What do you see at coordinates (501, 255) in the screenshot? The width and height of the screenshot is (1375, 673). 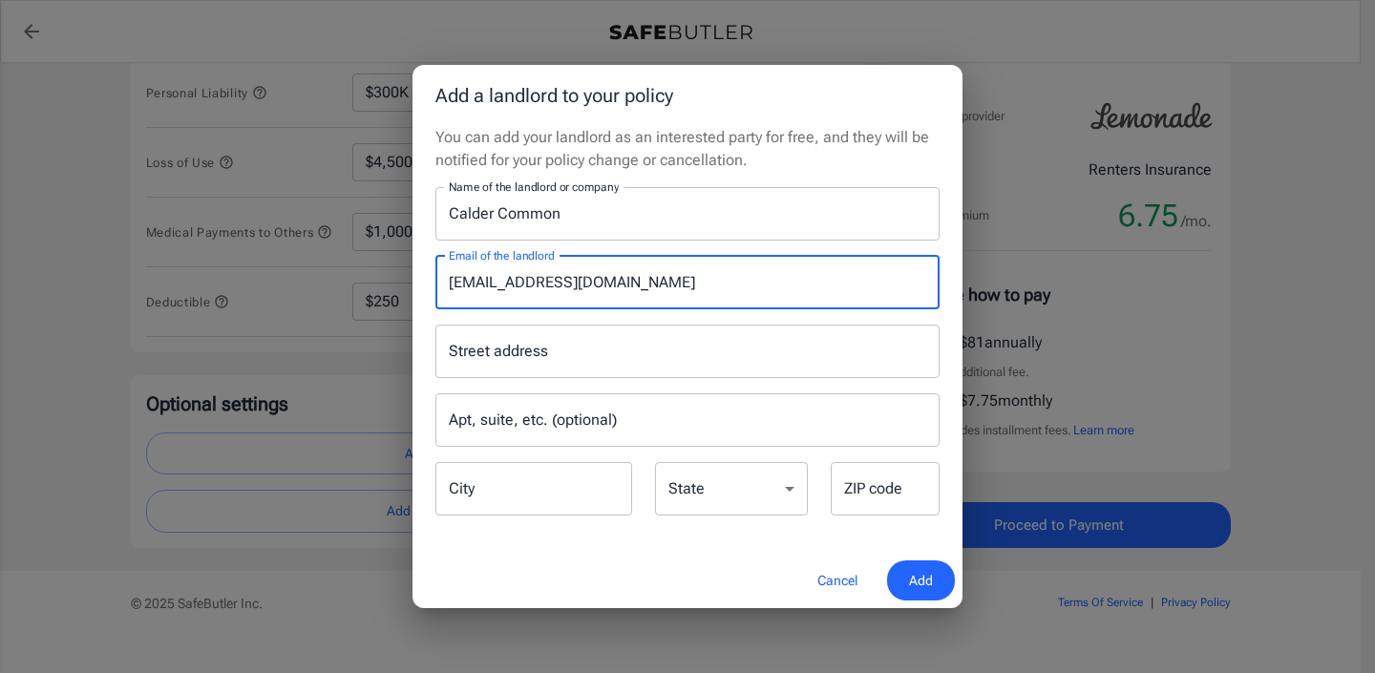 I see `label: Email of the landlord` at bounding box center [501, 255].